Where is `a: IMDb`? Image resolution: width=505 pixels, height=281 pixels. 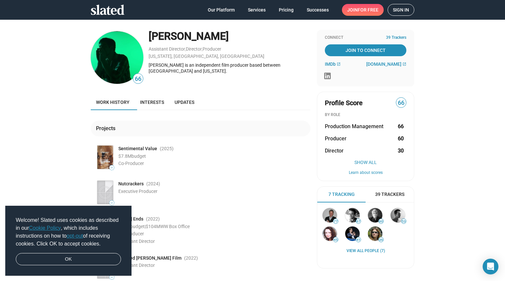 a: IMDb is located at coordinates (333, 64).